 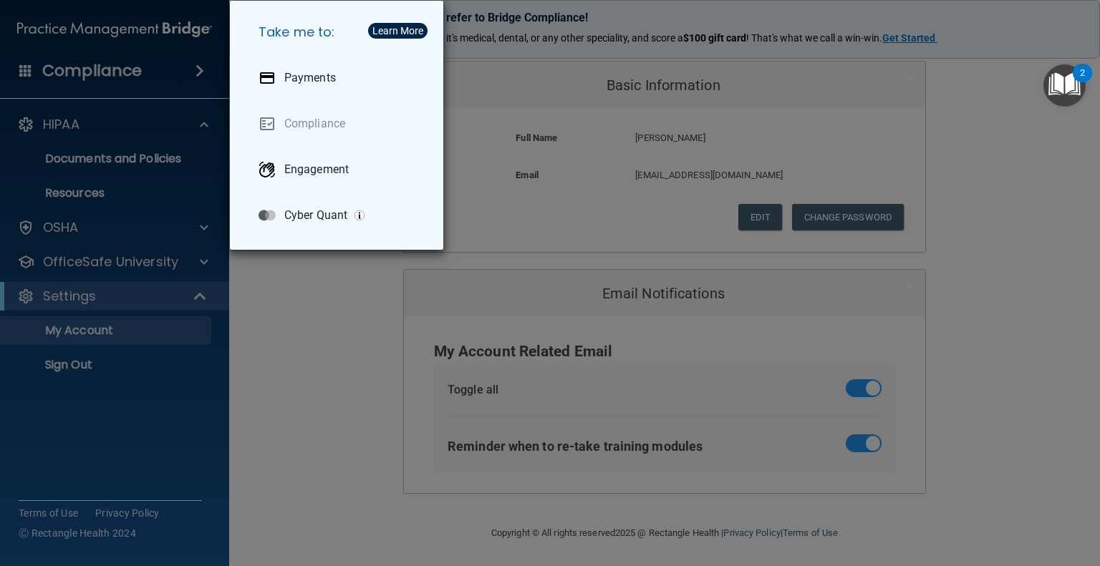 I want to click on h5: Take me to:, so click(x=339, y=32).